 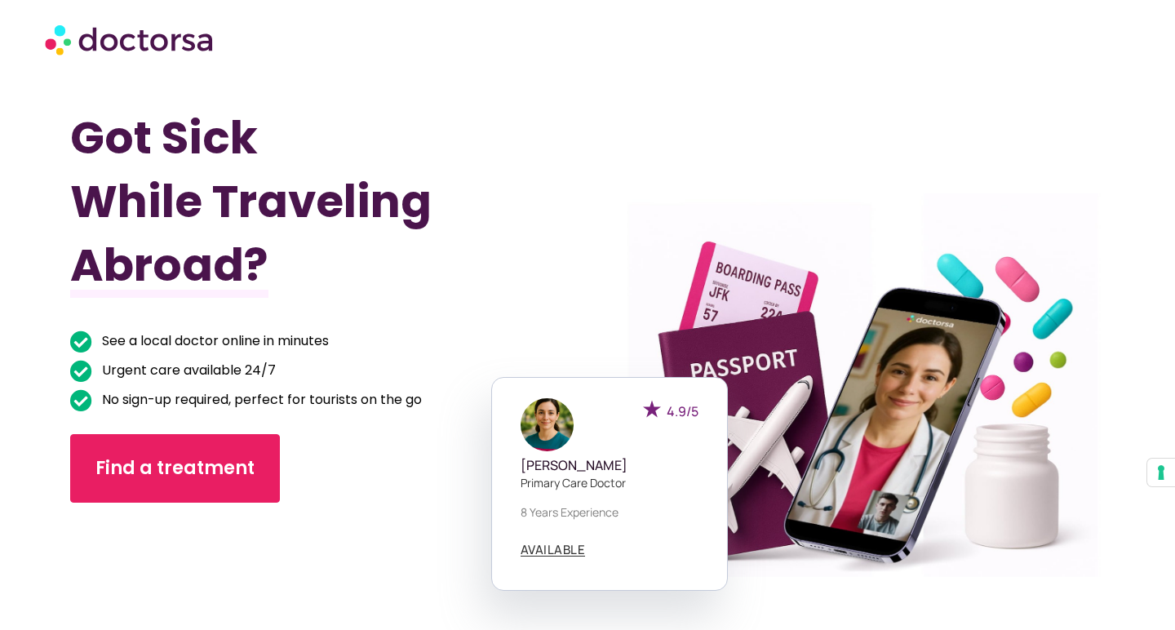 What do you see at coordinates (682, 411) in the screenshot?
I see `span: 4.9/5` at bounding box center [682, 411].